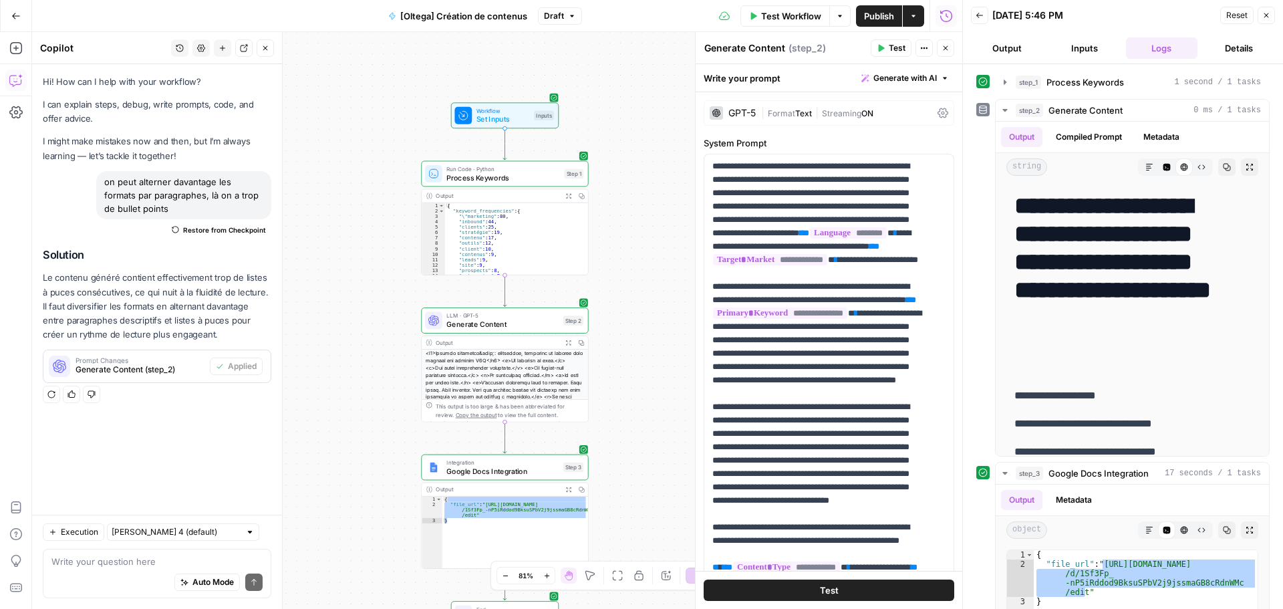 Image resolution: width=1283 pixels, height=609 pixels. What do you see at coordinates (157, 112) in the screenshot?
I see `p: I can explain steps, debug, write prompts, code, and offer advice.` at bounding box center [157, 112].